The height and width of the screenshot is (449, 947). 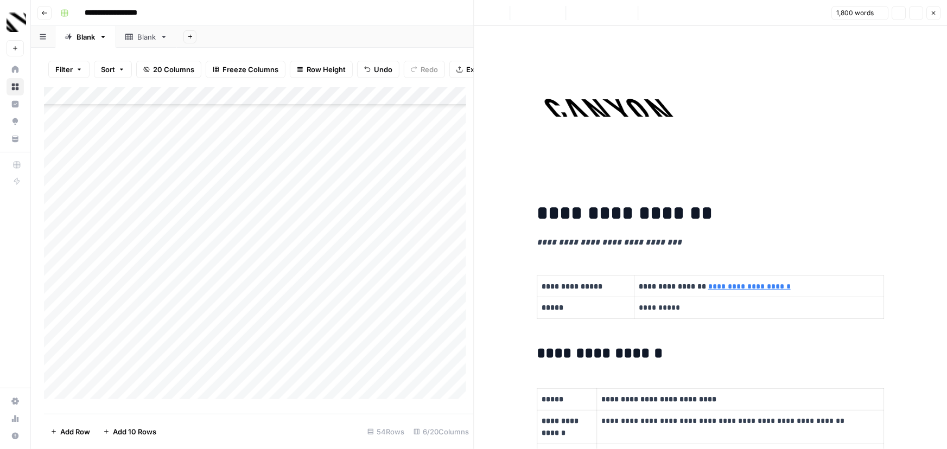 What do you see at coordinates (15, 87) in the screenshot?
I see `a: Browse` at bounding box center [15, 87].